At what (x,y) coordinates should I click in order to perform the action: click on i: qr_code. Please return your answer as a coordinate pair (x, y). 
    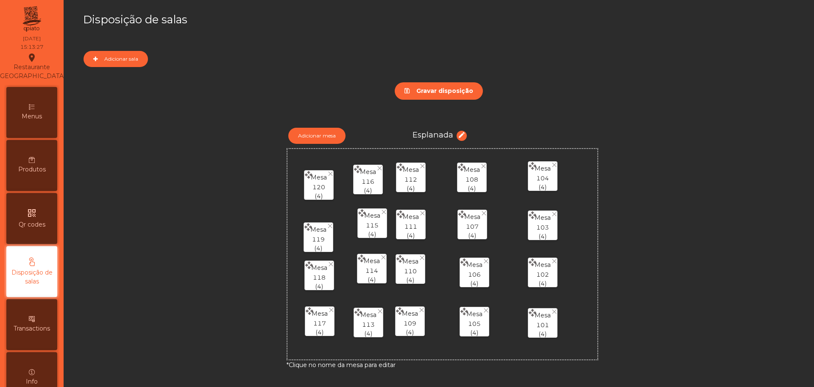
    Looking at the image, I should click on (32, 213).